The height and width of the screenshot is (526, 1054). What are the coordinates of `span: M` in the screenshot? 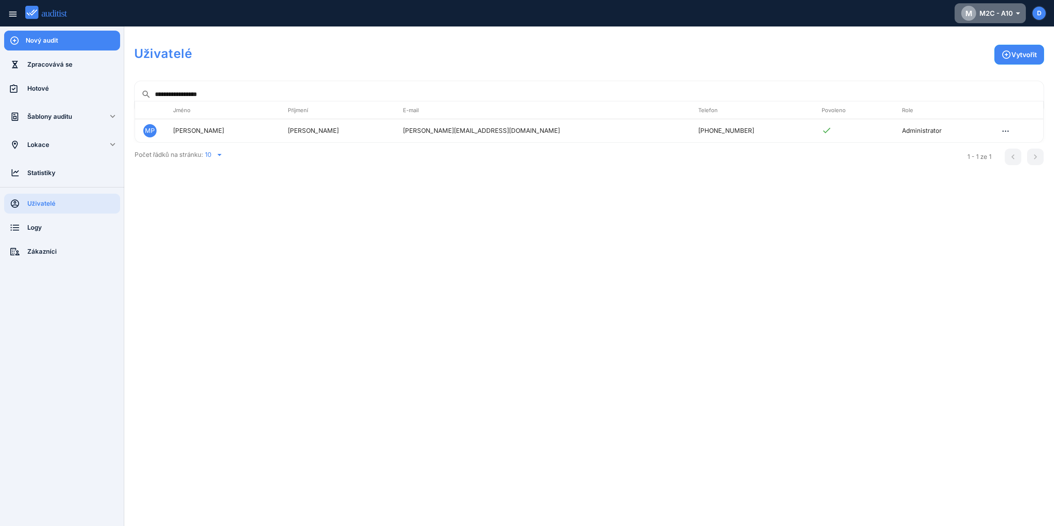 It's located at (968, 13).